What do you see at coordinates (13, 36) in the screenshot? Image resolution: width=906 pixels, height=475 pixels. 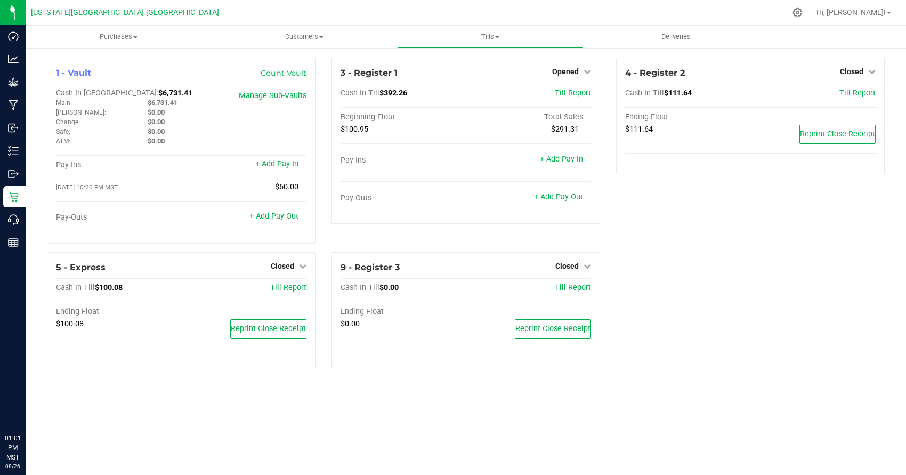 I see `inline-svg: Dashboard` at bounding box center [13, 36].